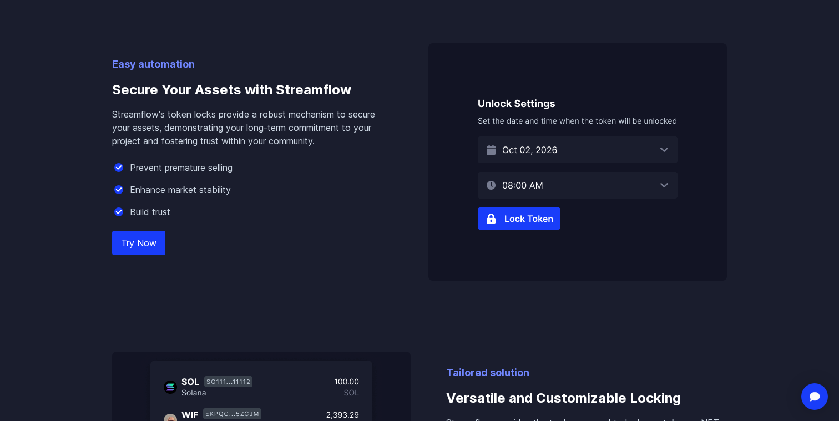 The width and height of the screenshot is (839, 421). What do you see at coordinates (586, 398) in the screenshot?
I see `h3: Versatile and Customizable Locking` at bounding box center [586, 398].